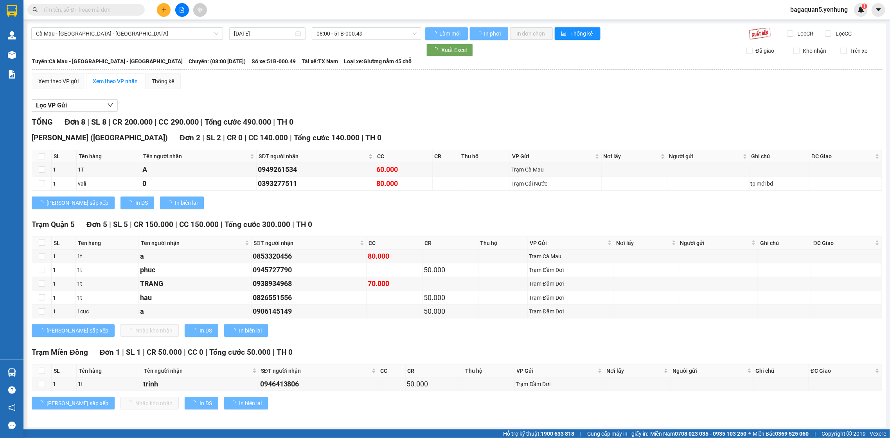 The image size is (890, 438). I want to click on span: Đơn 2, so click(190, 138).